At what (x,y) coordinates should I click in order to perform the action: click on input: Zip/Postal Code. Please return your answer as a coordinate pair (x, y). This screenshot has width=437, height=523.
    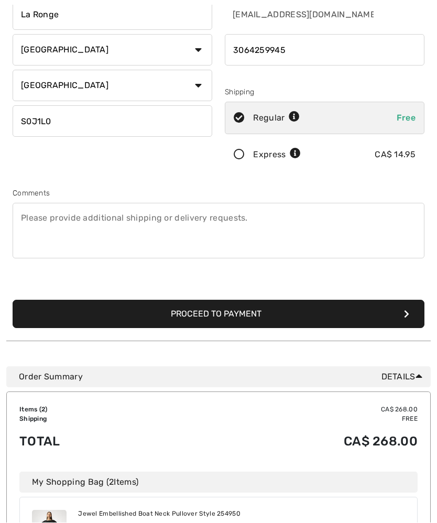
    Looking at the image, I should click on (112, 121).